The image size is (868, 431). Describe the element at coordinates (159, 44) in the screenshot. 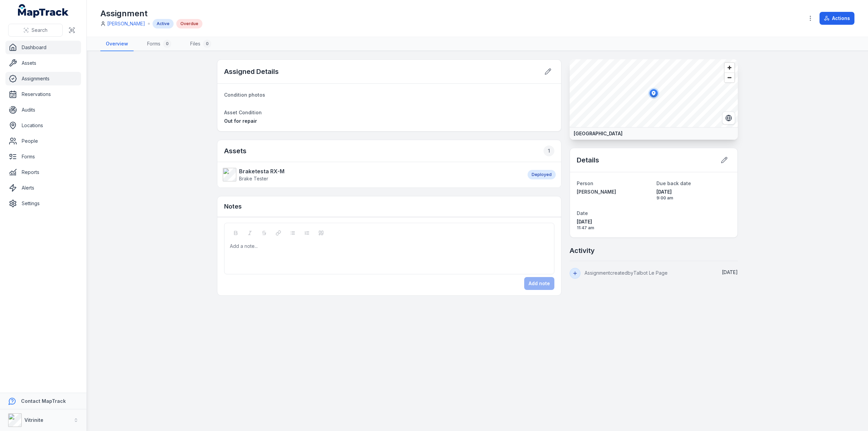

I see `a: Forms0` at that location.